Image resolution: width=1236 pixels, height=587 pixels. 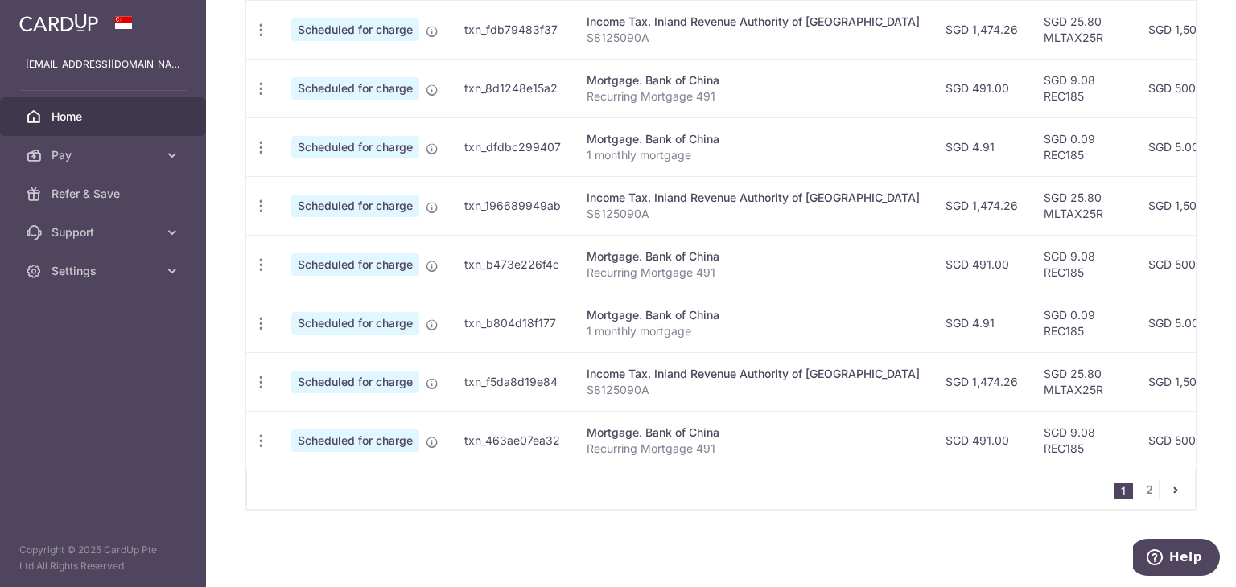 What do you see at coordinates (105, 233) in the screenshot?
I see `span: Support` at bounding box center [105, 233].